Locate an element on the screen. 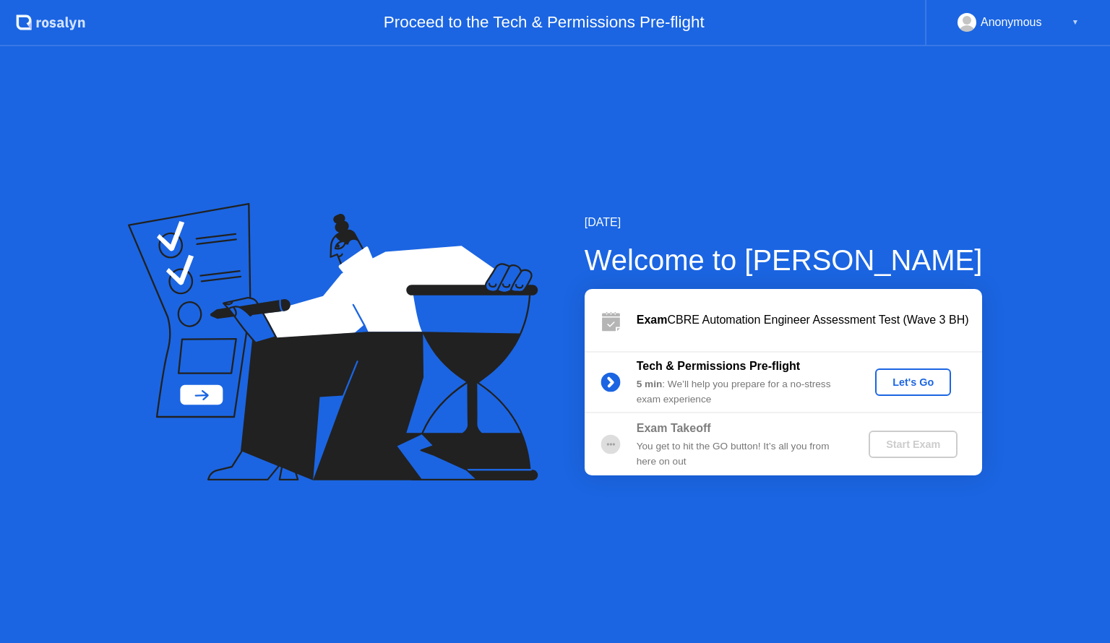 This screenshot has height=643, width=1110. div: You get to hit the GO button! It’s all you from here on out is located at coordinates (741, 454).